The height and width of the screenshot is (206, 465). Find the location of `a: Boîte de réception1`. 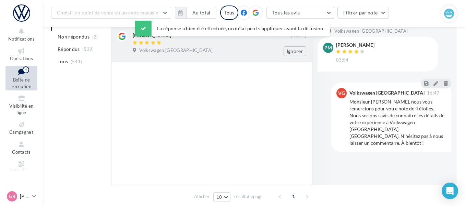

a: Boîte de réception1 is located at coordinates (21, 78).